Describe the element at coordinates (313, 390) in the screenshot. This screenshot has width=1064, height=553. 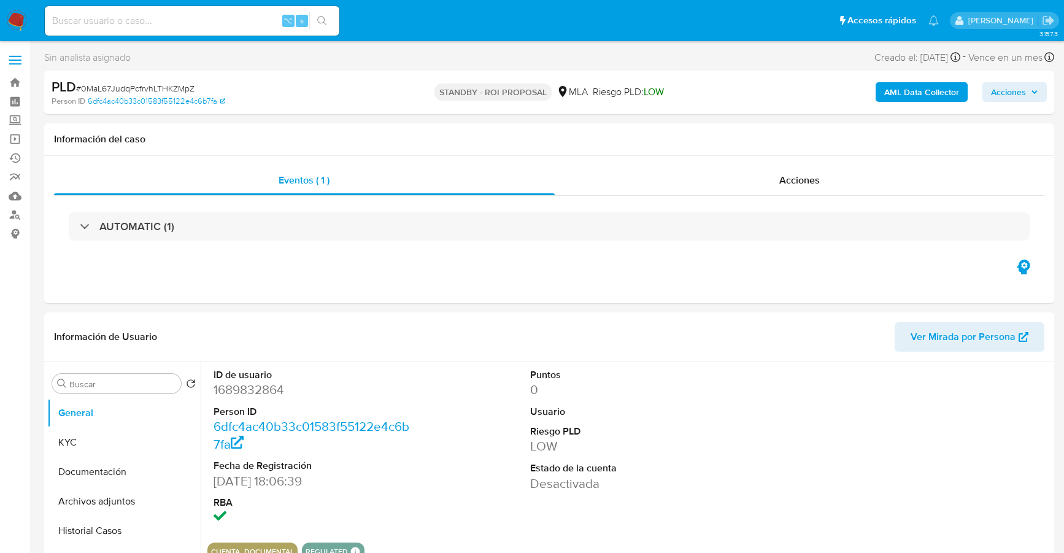
I see `dd: 1689832864` at that location.